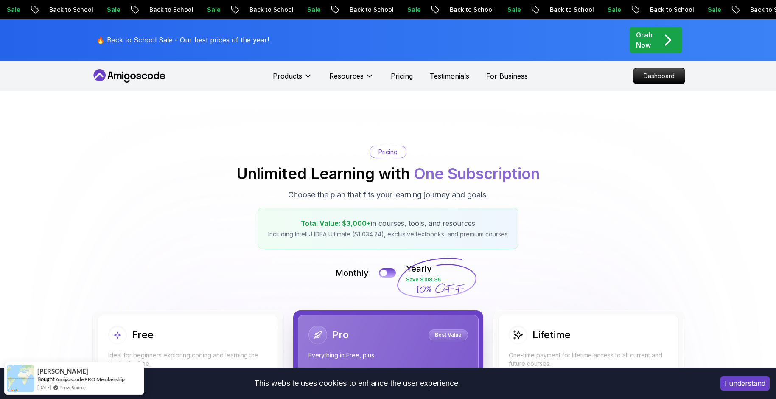  What do you see at coordinates (507, 76) in the screenshot?
I see `a: For Business` at bounding box center [507, 76].